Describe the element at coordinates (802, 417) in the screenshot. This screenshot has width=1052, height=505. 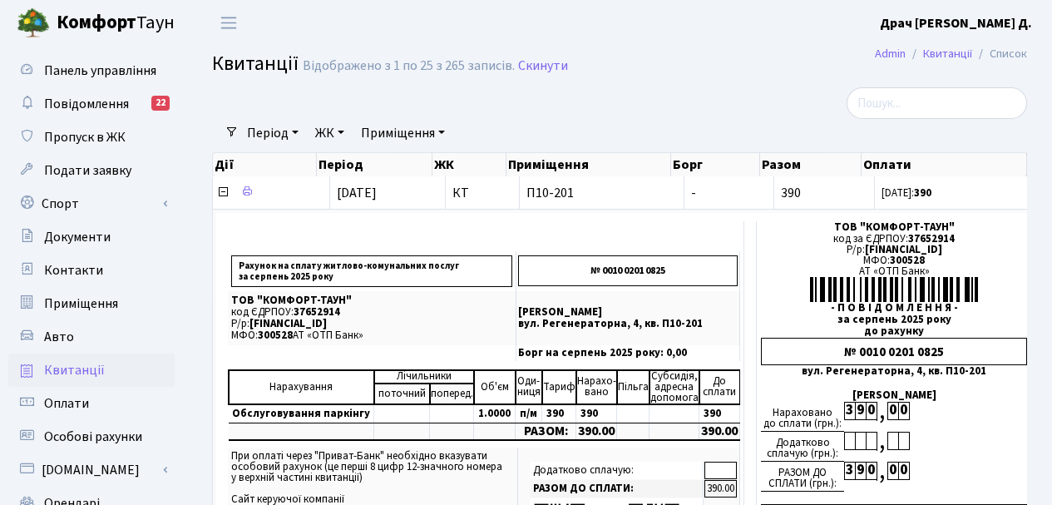
I see `div: Нараховано до сплати (грн.):` at that location.